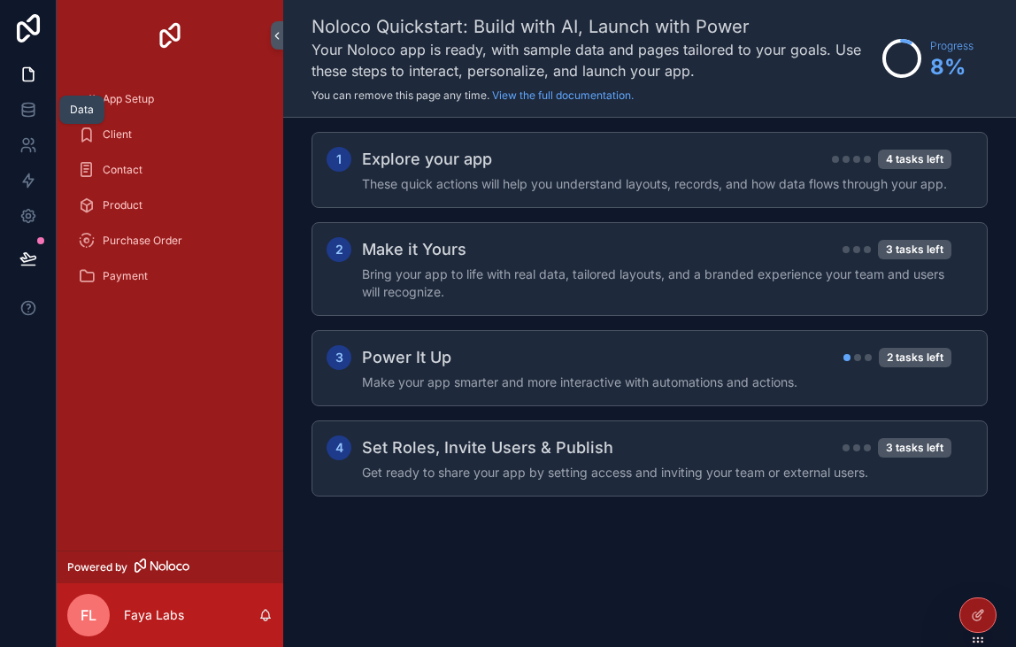 The width and height of the screenshot is (1016, 647). What do you see at coordinates (128, 99) in the screenshot?
I see `span: App Setup` at bounding box center [128, 99].